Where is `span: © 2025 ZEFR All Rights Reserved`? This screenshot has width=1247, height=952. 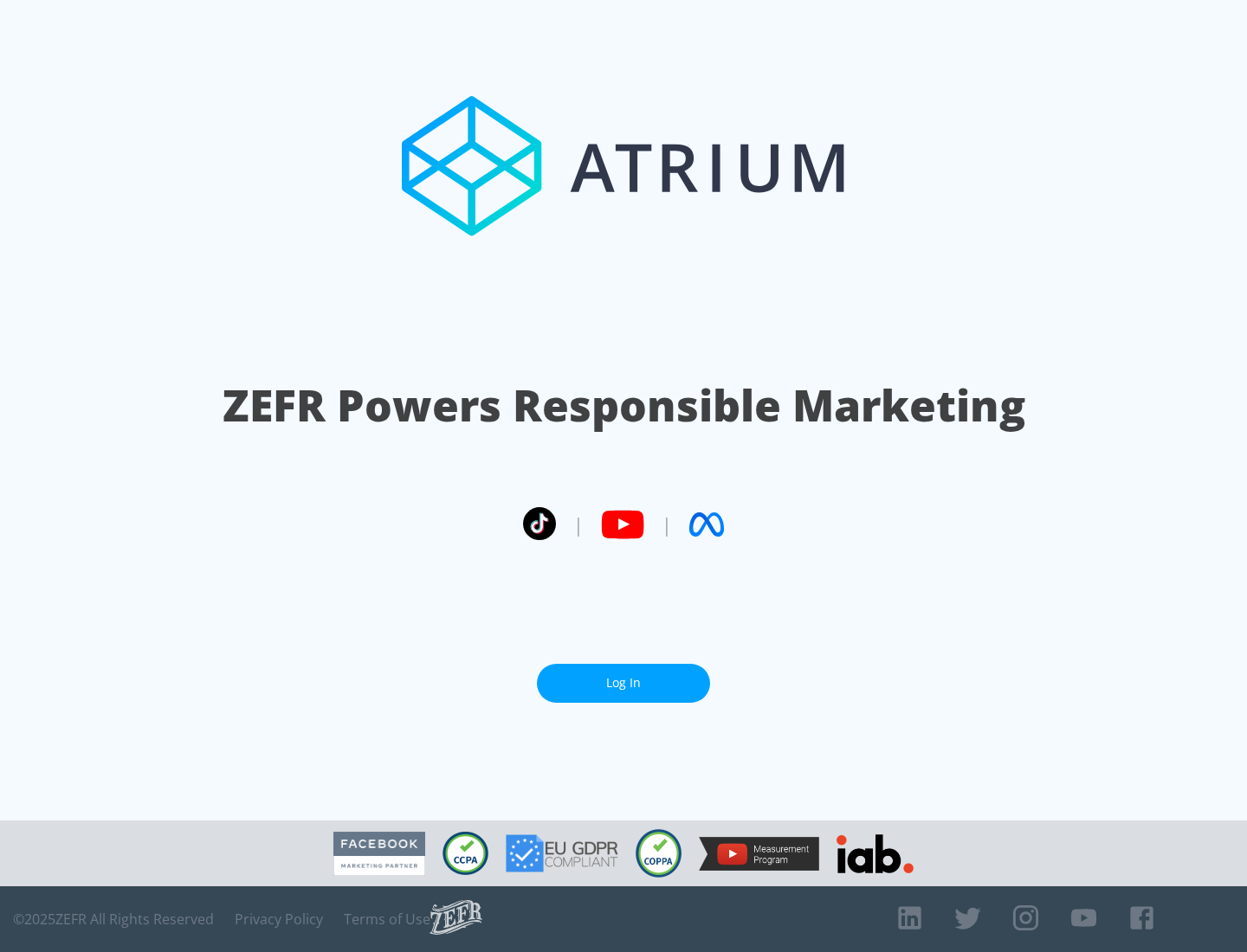 span: © 2025 ZEFR All Rights Reserved is located at coordinates (114, 919).